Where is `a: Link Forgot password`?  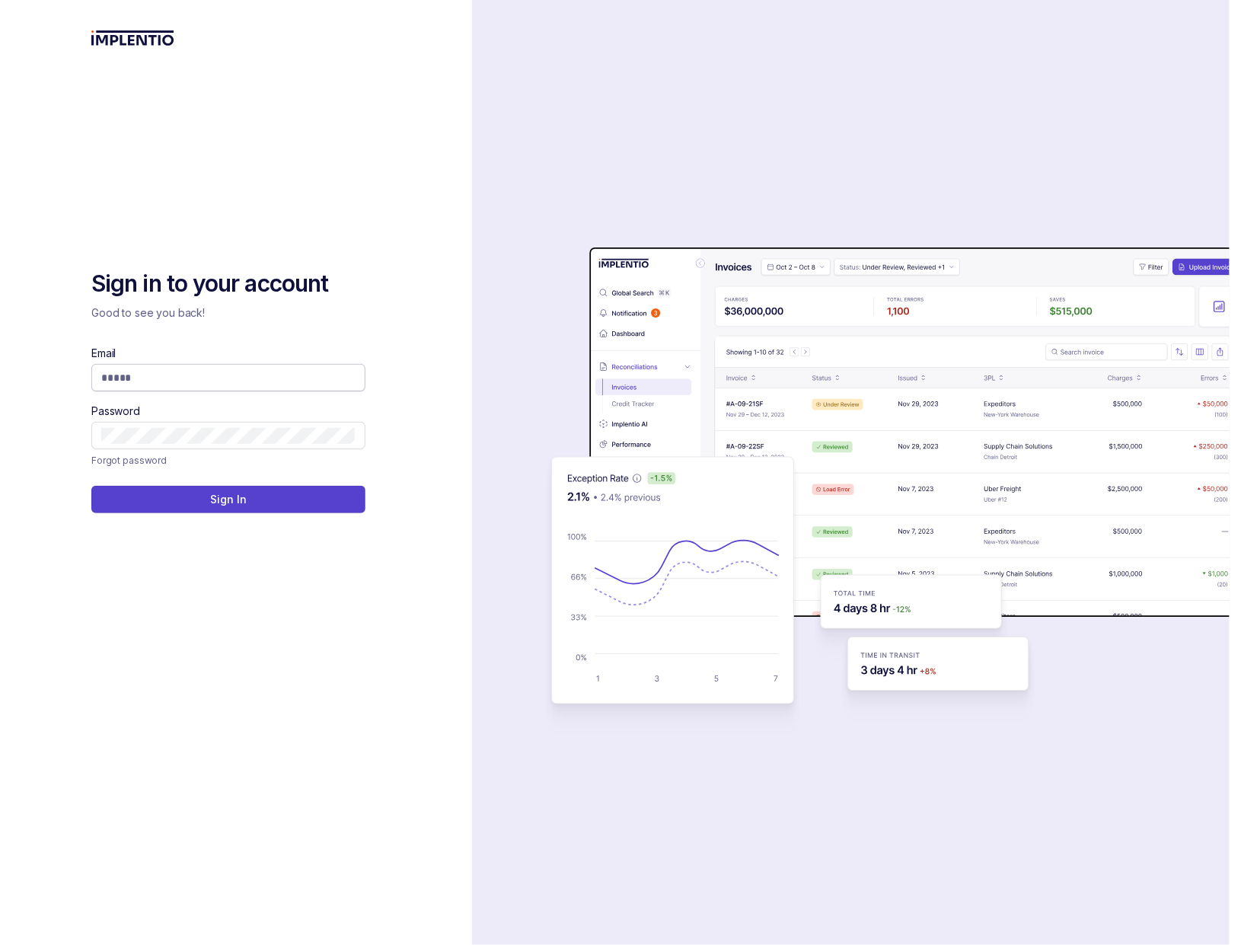
a: Link Forgot password is located at coordinates (129, 460).